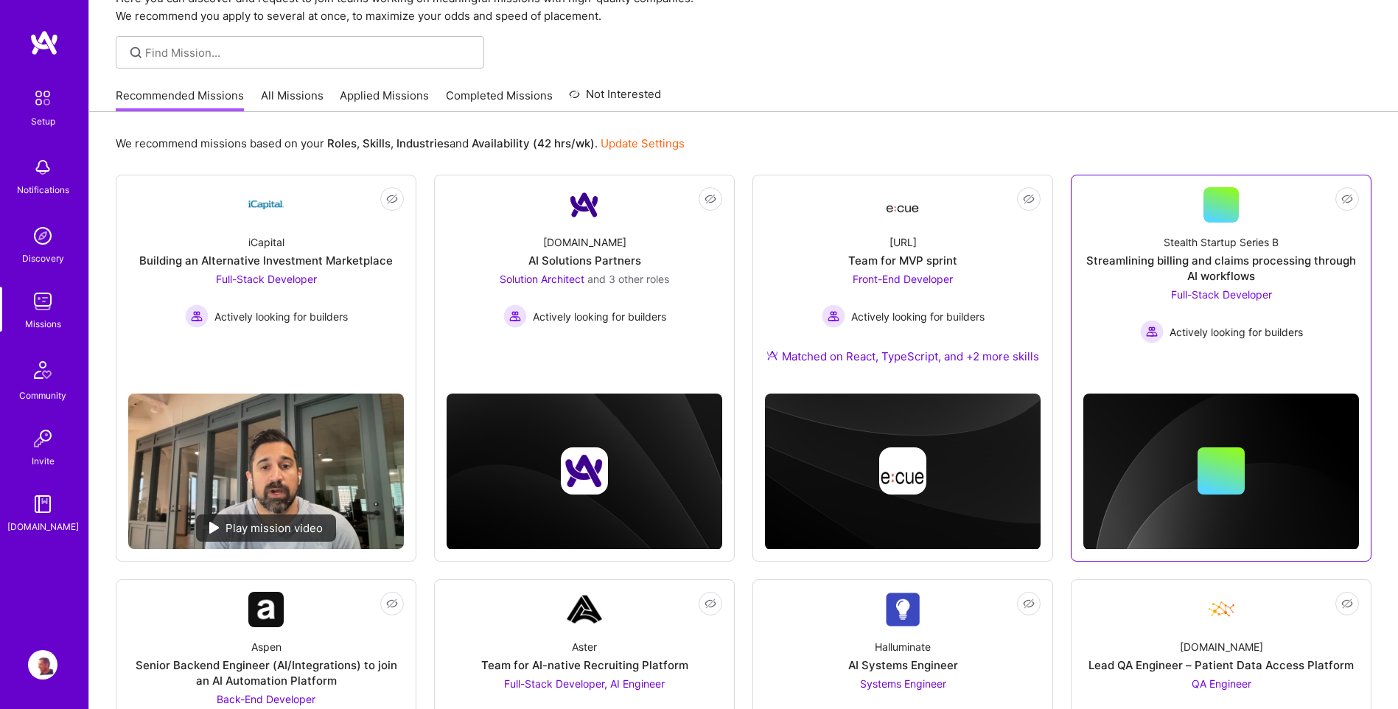 The width and height of the screenshot is (1398, 709). What do you see at coordinates (584, 646) in the screenshot?
I see `div: Aster` at bounding box center [584, 646].